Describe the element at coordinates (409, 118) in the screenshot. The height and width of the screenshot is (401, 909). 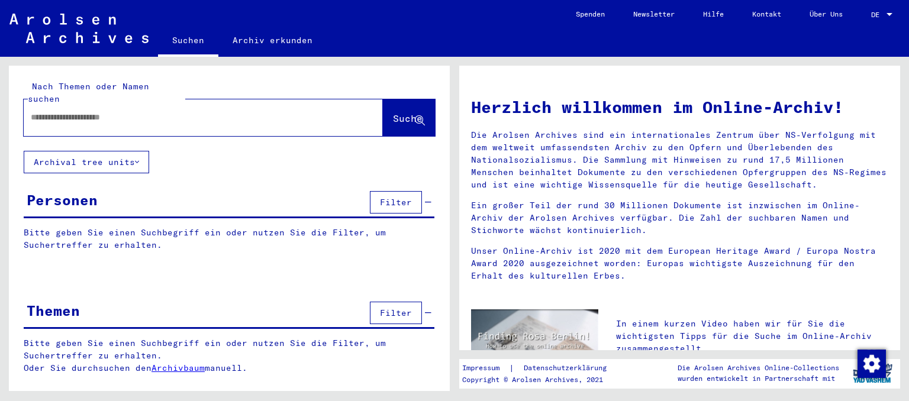
I see `button: Suche` at that location.